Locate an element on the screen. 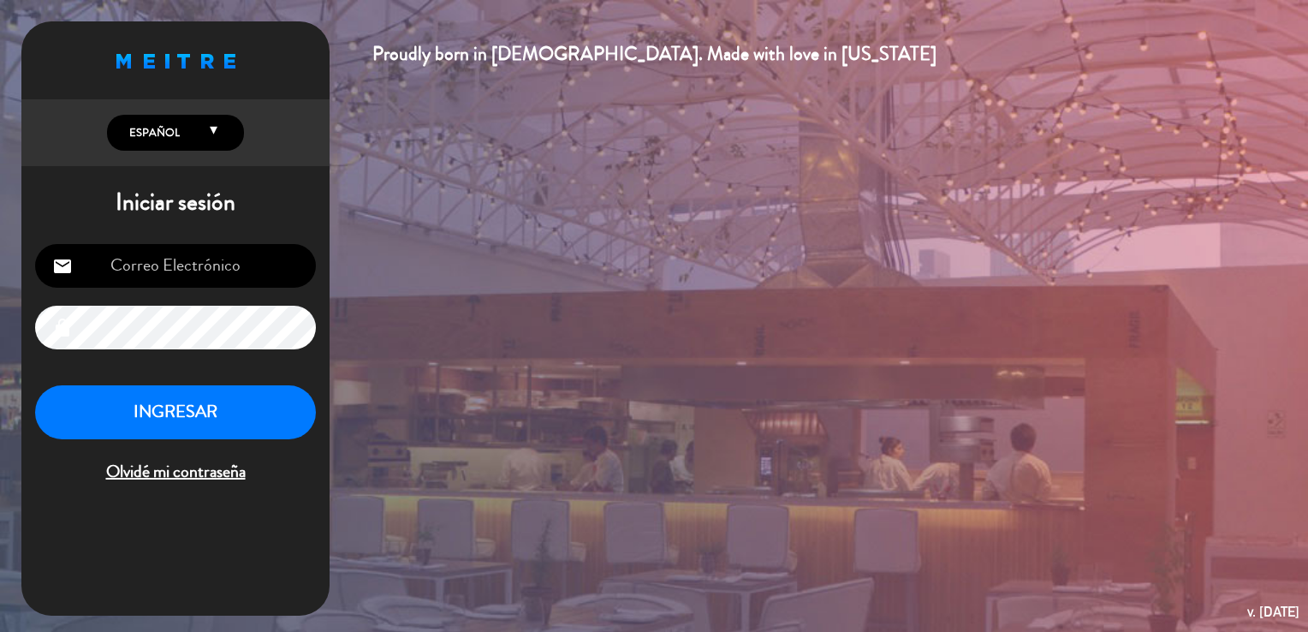 This screenshot has width=1308, height=632. button: INGRESAR is located at coordinates (175, 412).